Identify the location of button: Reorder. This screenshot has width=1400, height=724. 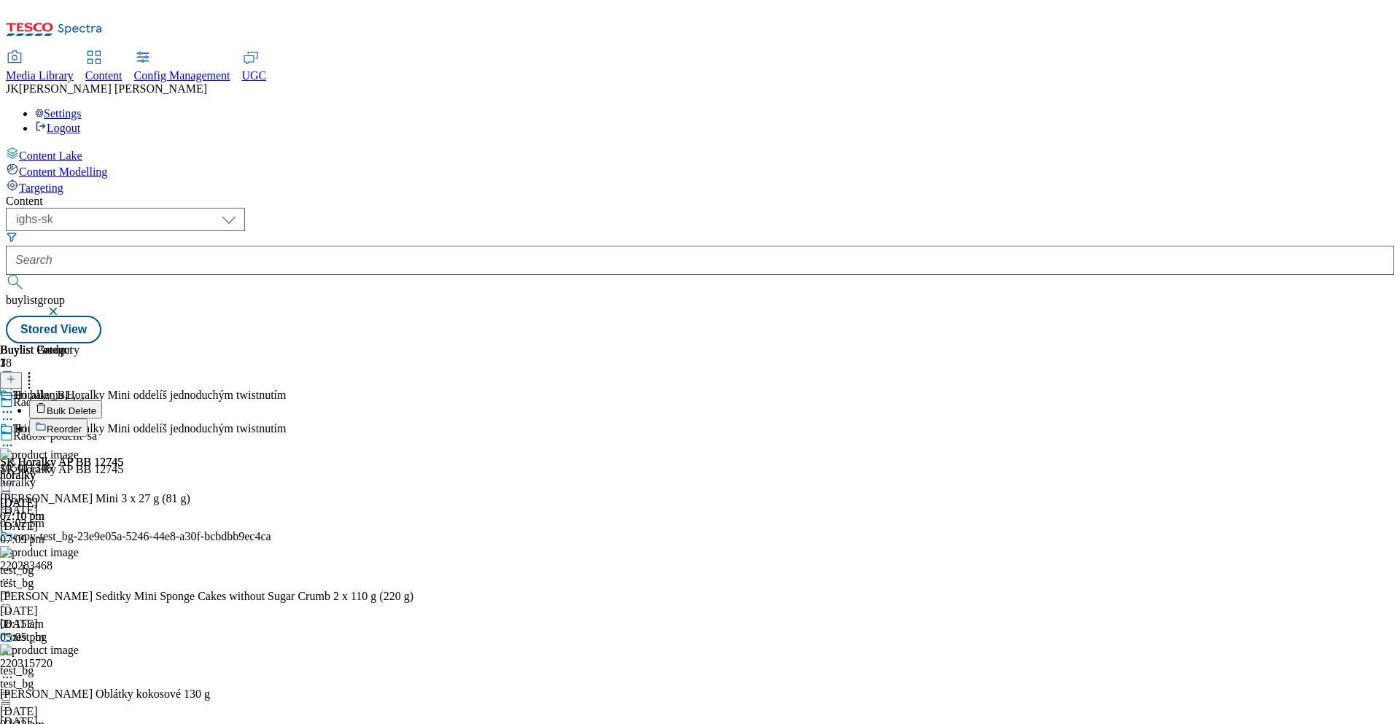
(58, 427).